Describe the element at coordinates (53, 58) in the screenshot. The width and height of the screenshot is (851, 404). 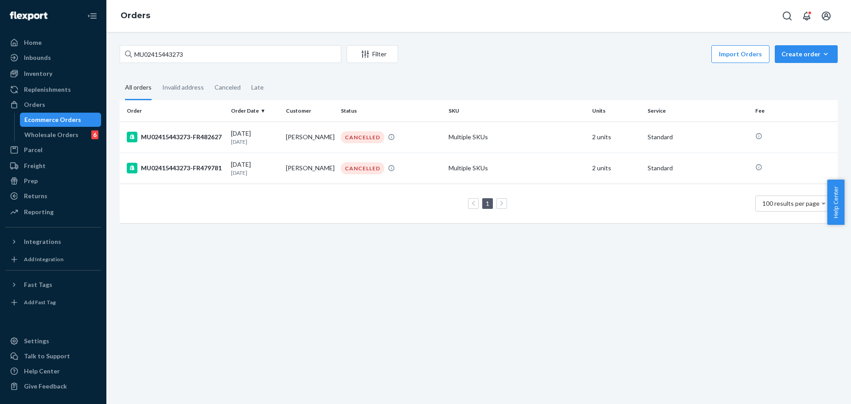
I see `a: Inbounds` at that location.